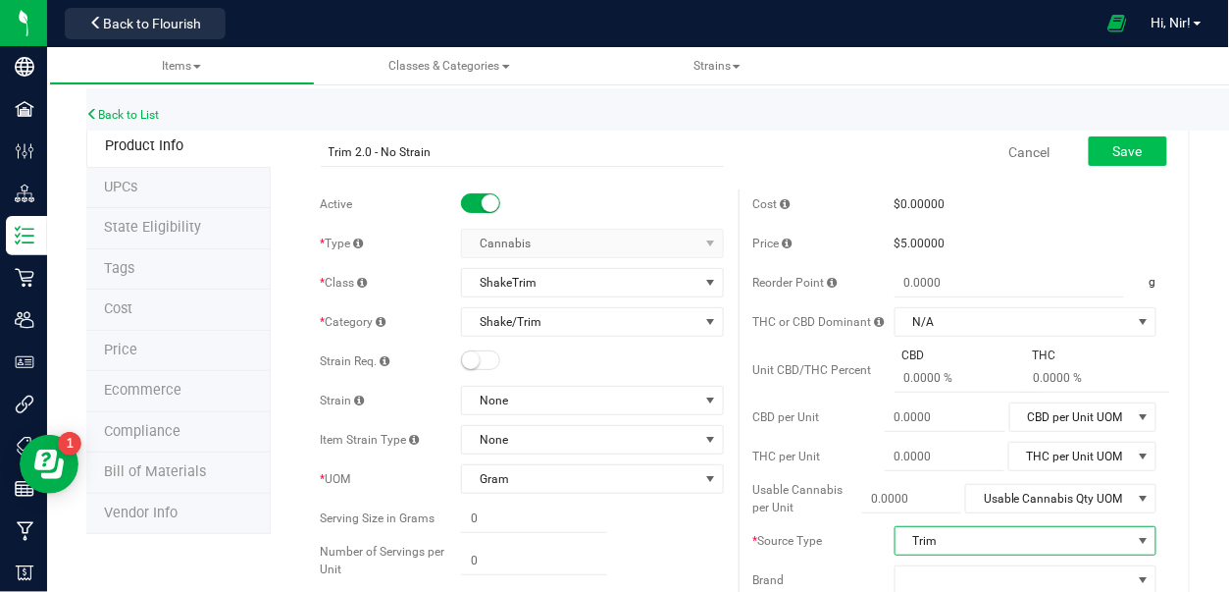  Describe the element at coordinates (25, 151) in the screenshot. I see `inline-svg: Configuration` at that location.